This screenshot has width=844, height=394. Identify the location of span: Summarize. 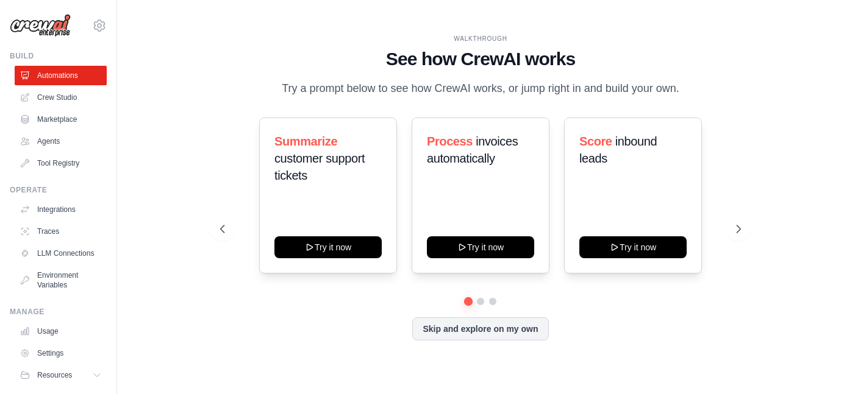
(305, 141).